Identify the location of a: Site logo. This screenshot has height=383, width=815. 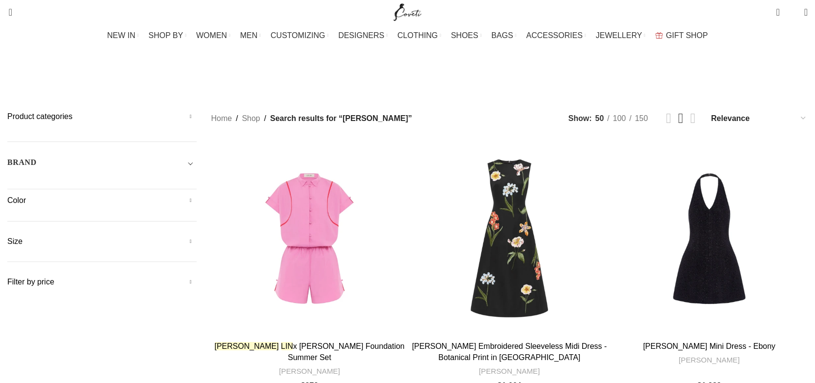
(407, 11).